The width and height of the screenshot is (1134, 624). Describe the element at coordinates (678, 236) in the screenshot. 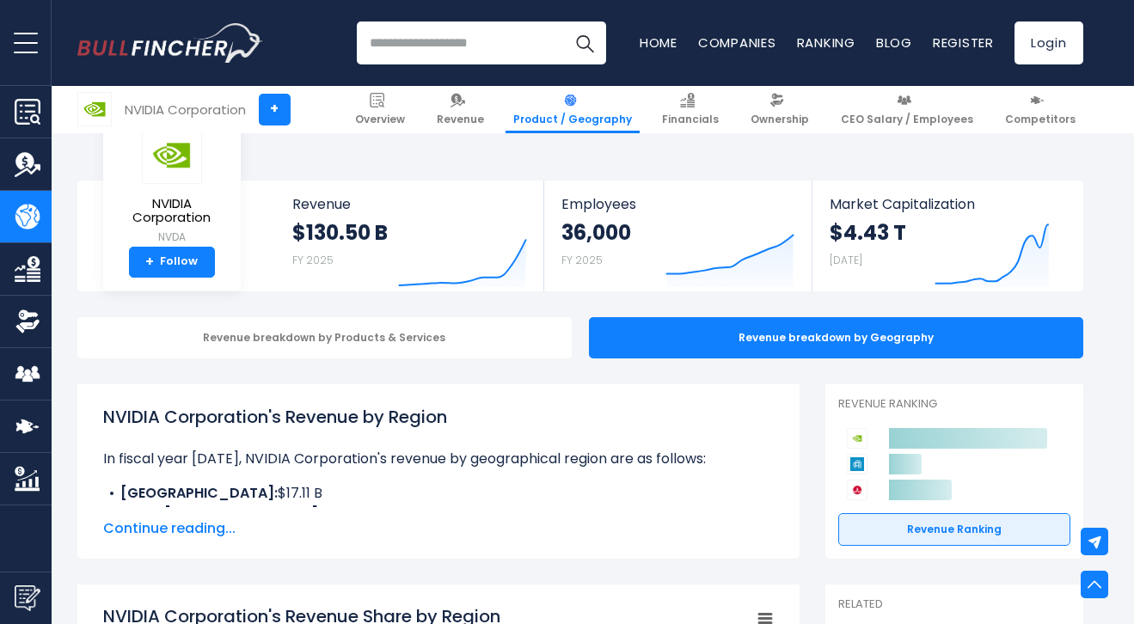

I see `a: Employees 36,000 FY 2025` at that location.